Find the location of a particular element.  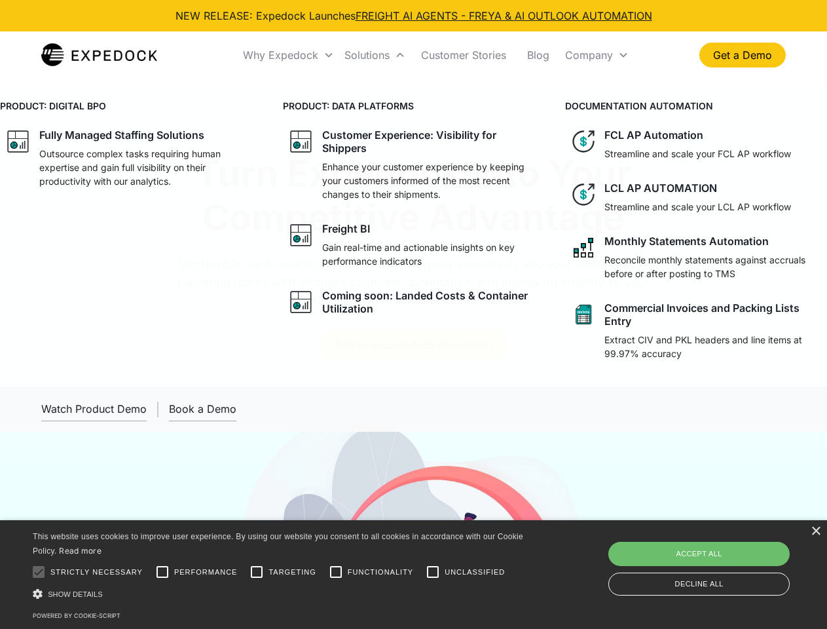

p: Outsource complex tasks requiring human expertise and gain full visibility on their productivity ... is located at coordinates (148, 167).